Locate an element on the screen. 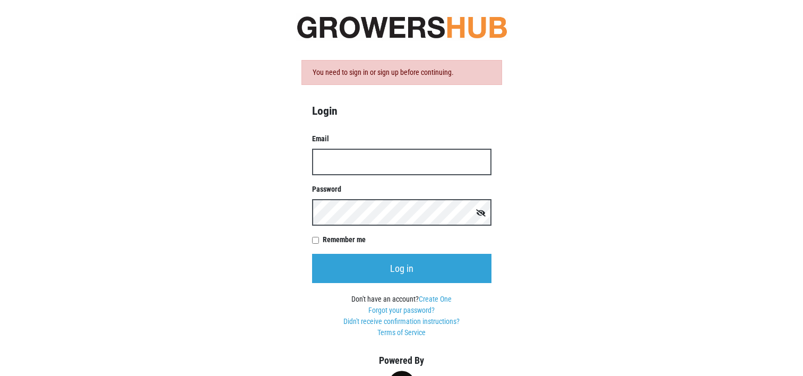 The height and width of the screenshot is (376, 803). div: You need to sign in or sign up before continuing. is located at coordinates (402, 72).